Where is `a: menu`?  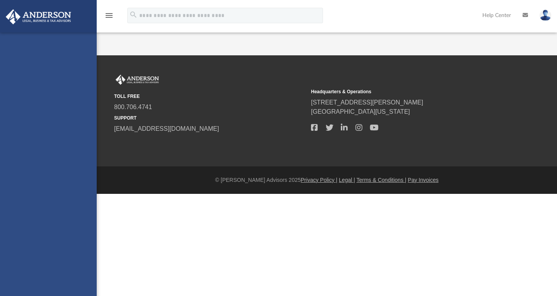 a: menu is located at coordinates (109, 17).